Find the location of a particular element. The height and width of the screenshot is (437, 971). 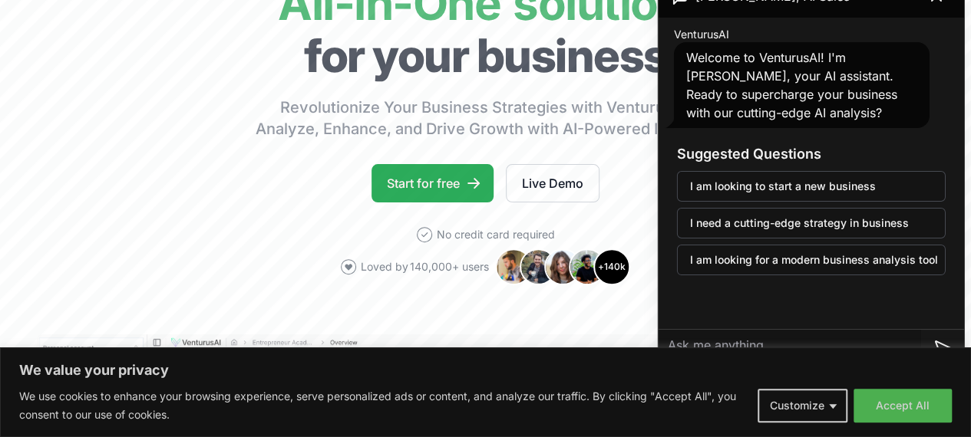

p: We value your privacy is located at coordinates (485, 371).